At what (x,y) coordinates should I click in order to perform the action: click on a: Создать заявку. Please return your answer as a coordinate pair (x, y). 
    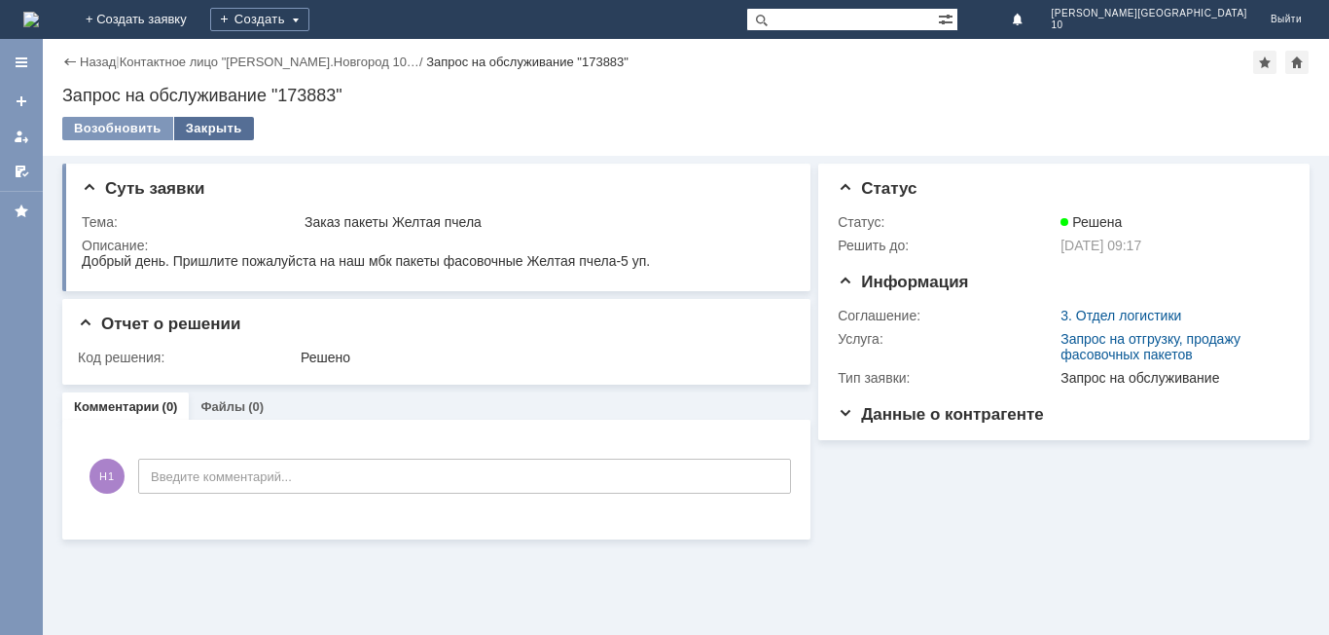
    Looking at the image, I should click on (21, 101).